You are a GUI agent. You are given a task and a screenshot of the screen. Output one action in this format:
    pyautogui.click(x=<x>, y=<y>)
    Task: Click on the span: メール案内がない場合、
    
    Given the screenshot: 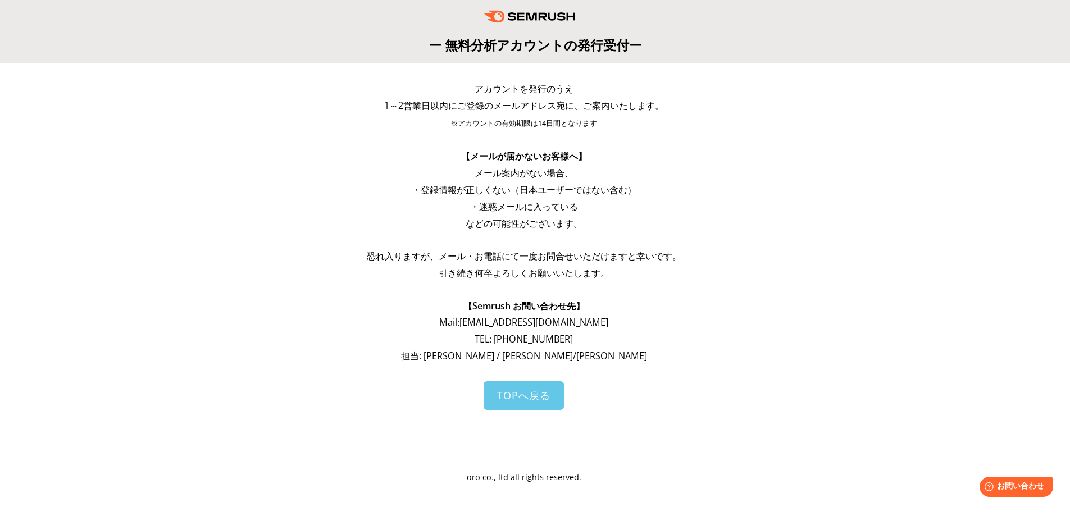 What is the action you would take?
    pyautogui.click(x=524, y=173)
    